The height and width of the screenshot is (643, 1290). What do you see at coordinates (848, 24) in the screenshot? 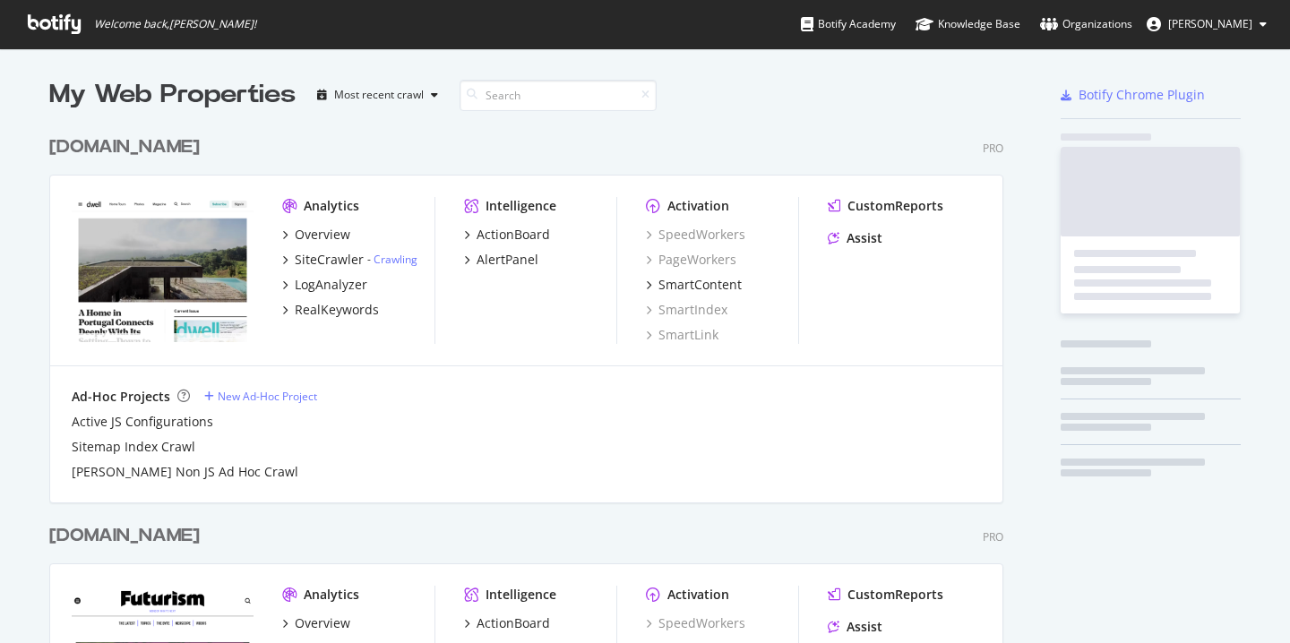
I see `div: Botify Academy` at bounding box center [848, 24].